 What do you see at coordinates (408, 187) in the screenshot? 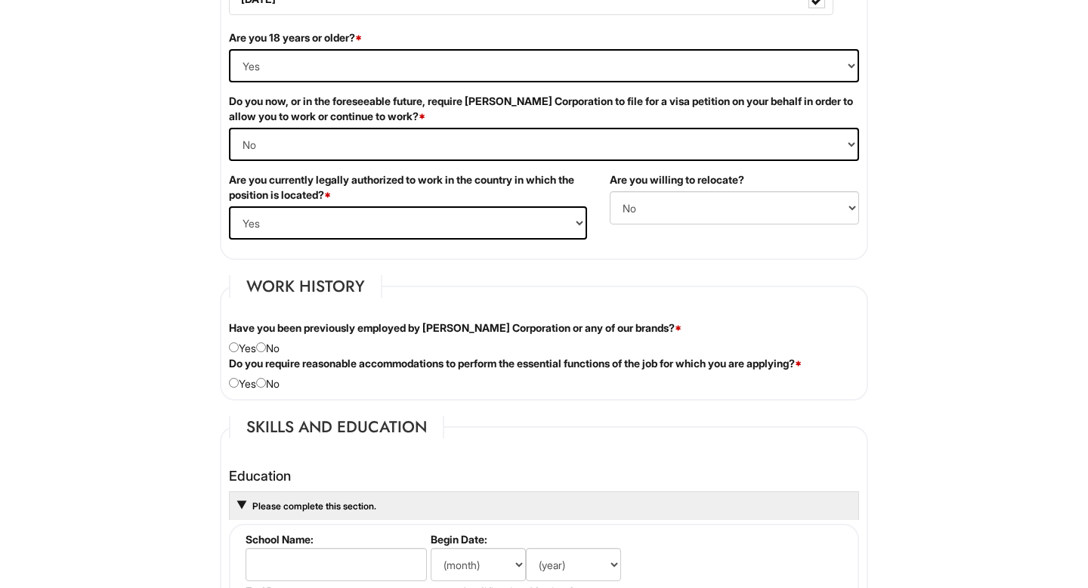
I see `label: Are you currently legally authorized to work in the country in which the position is located?` at bounding box center [408, 187].